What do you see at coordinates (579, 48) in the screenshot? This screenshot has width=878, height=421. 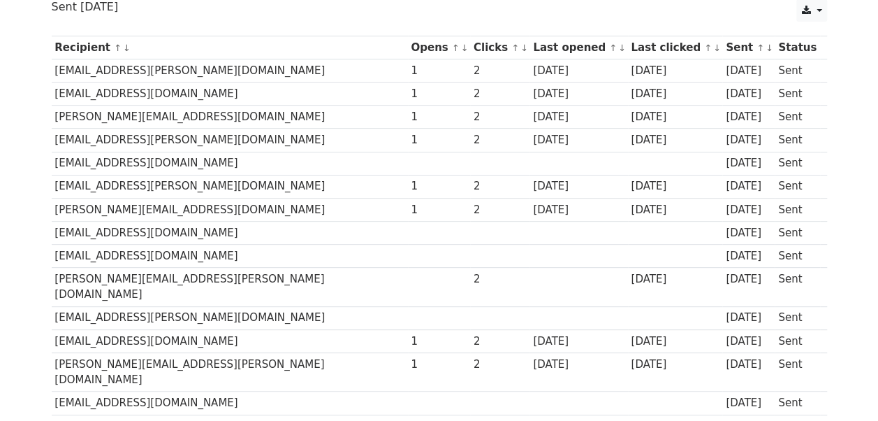 I see `th: Last opened` at bounding box center [579, 48].